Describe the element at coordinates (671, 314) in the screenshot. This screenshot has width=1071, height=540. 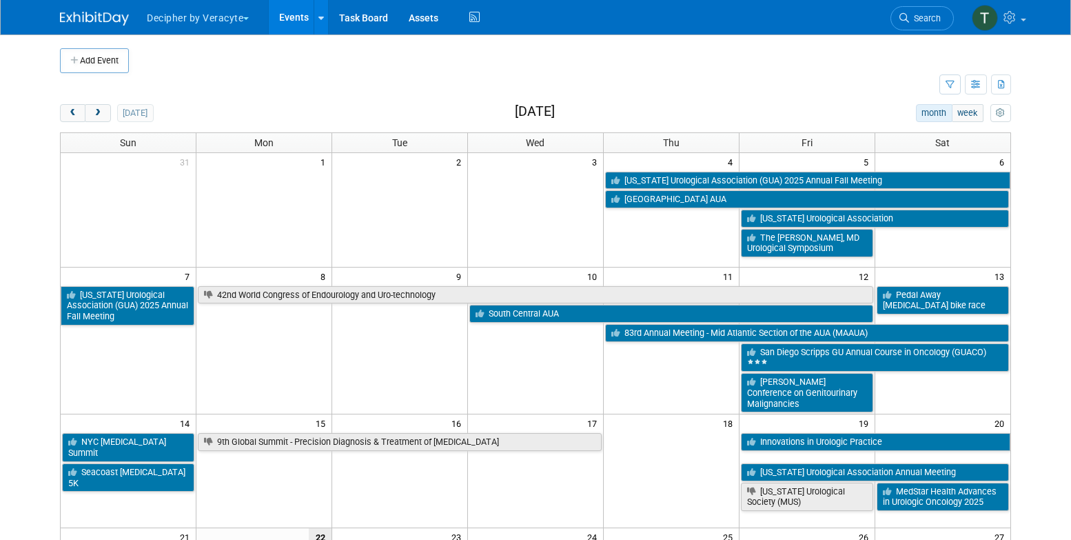
I see `a: South Central AUA` at that location.